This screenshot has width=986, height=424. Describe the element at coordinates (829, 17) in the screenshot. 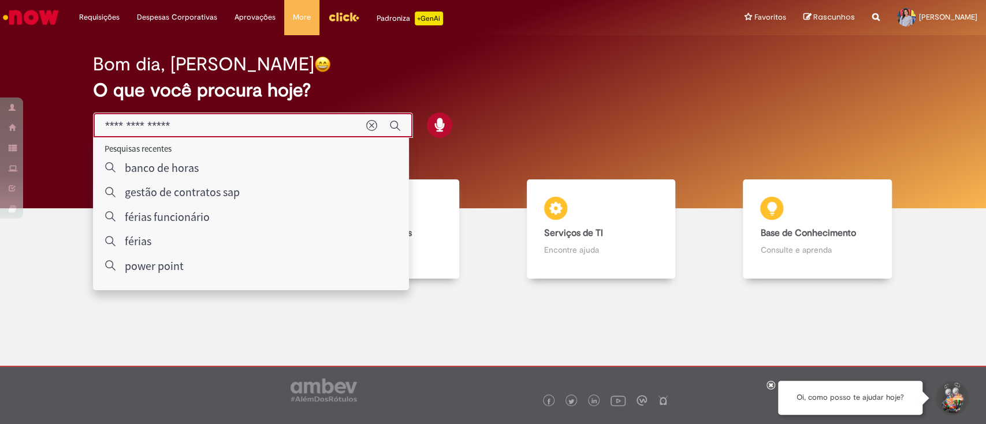

I see `a: Rascunhos` at that location.